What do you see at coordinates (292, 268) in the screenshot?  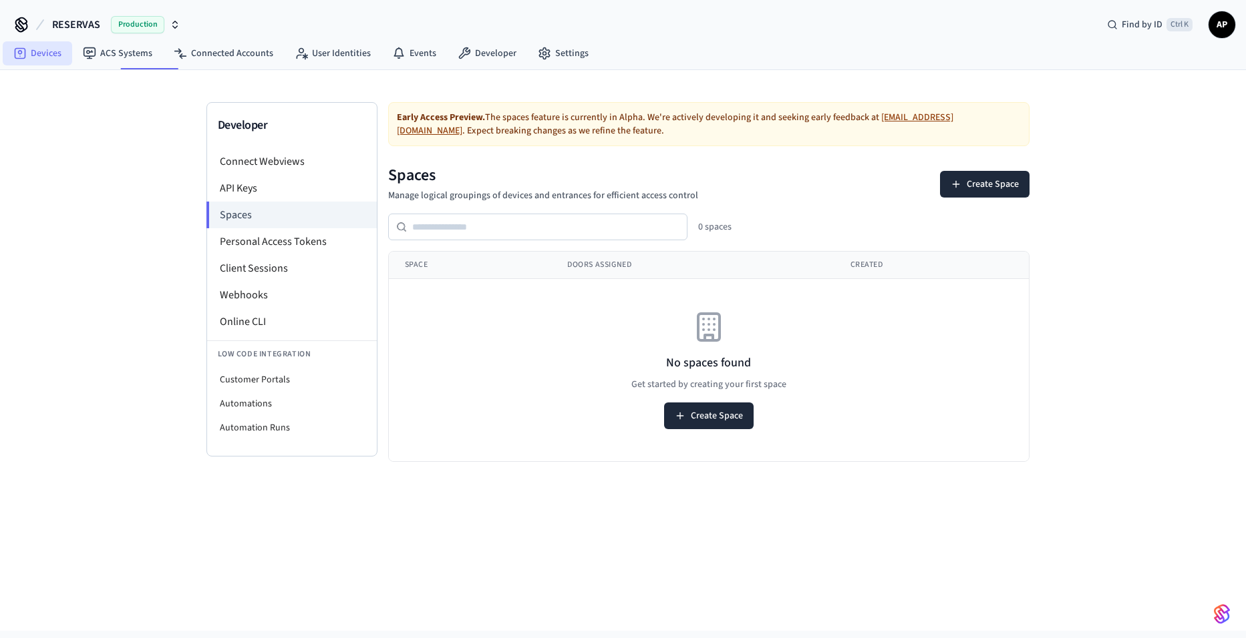 I see `li: Client Sessions` at bounding box center [292, 268].